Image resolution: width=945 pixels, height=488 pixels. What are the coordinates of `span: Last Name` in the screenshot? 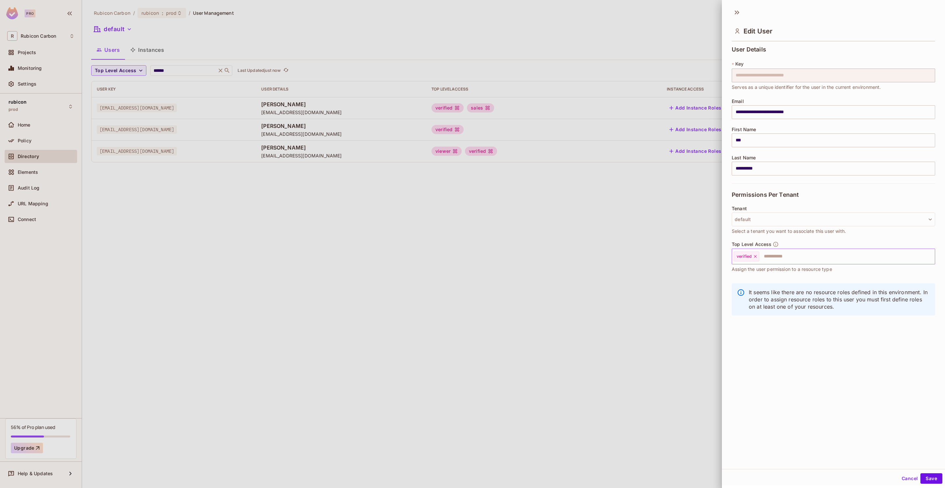 It's located at (743, 158).